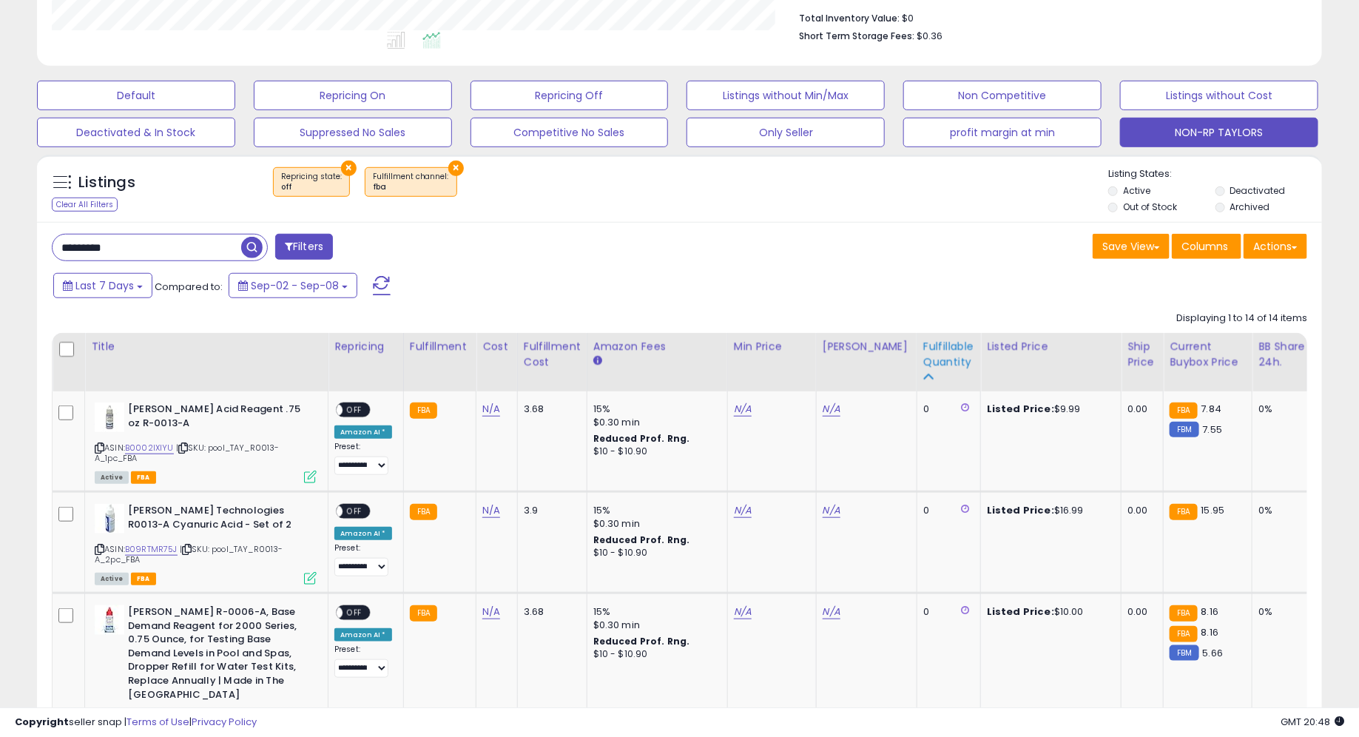  Describe the element at coordinates (1242, 318) in the screenshot. I see `div: Displaying 1 to 14 of 14 items` at that location.